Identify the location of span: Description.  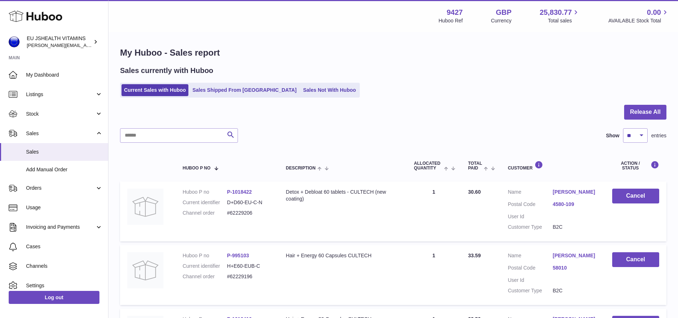
(301, 168).